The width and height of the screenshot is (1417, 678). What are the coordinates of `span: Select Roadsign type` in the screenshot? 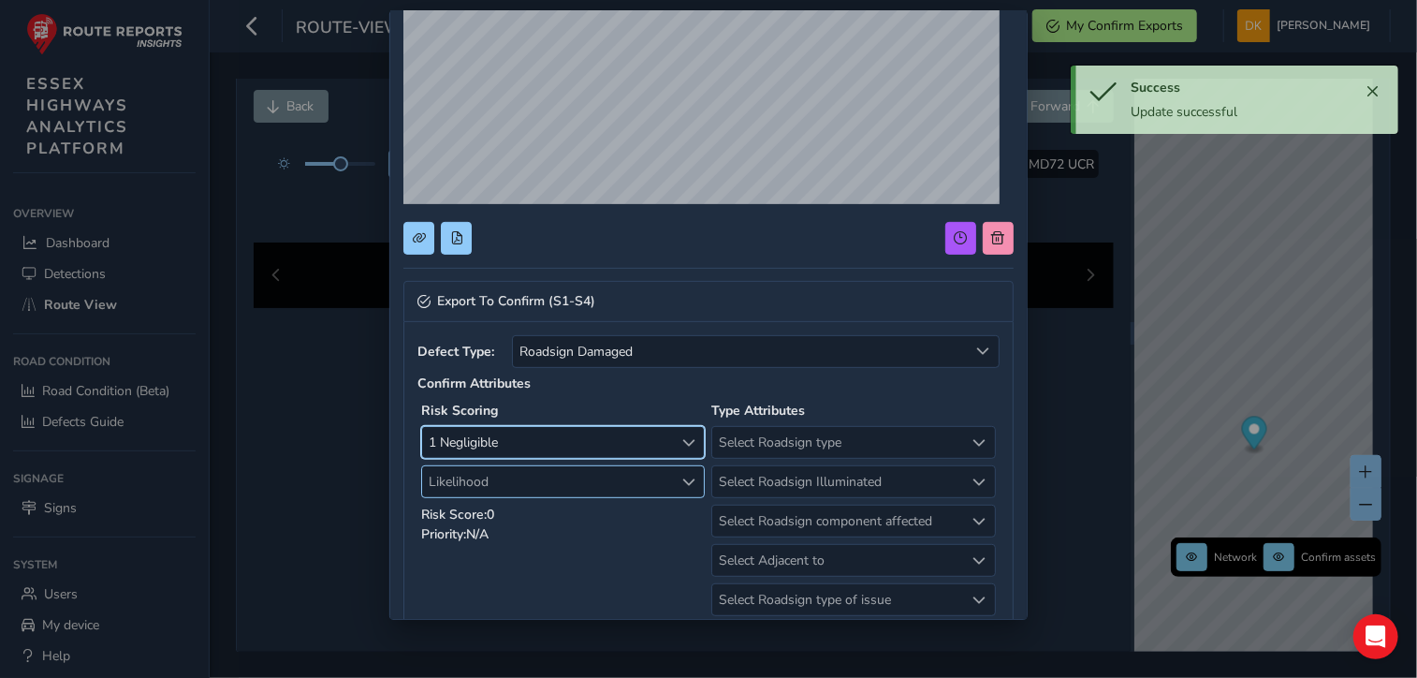 It's located at (838, 442).